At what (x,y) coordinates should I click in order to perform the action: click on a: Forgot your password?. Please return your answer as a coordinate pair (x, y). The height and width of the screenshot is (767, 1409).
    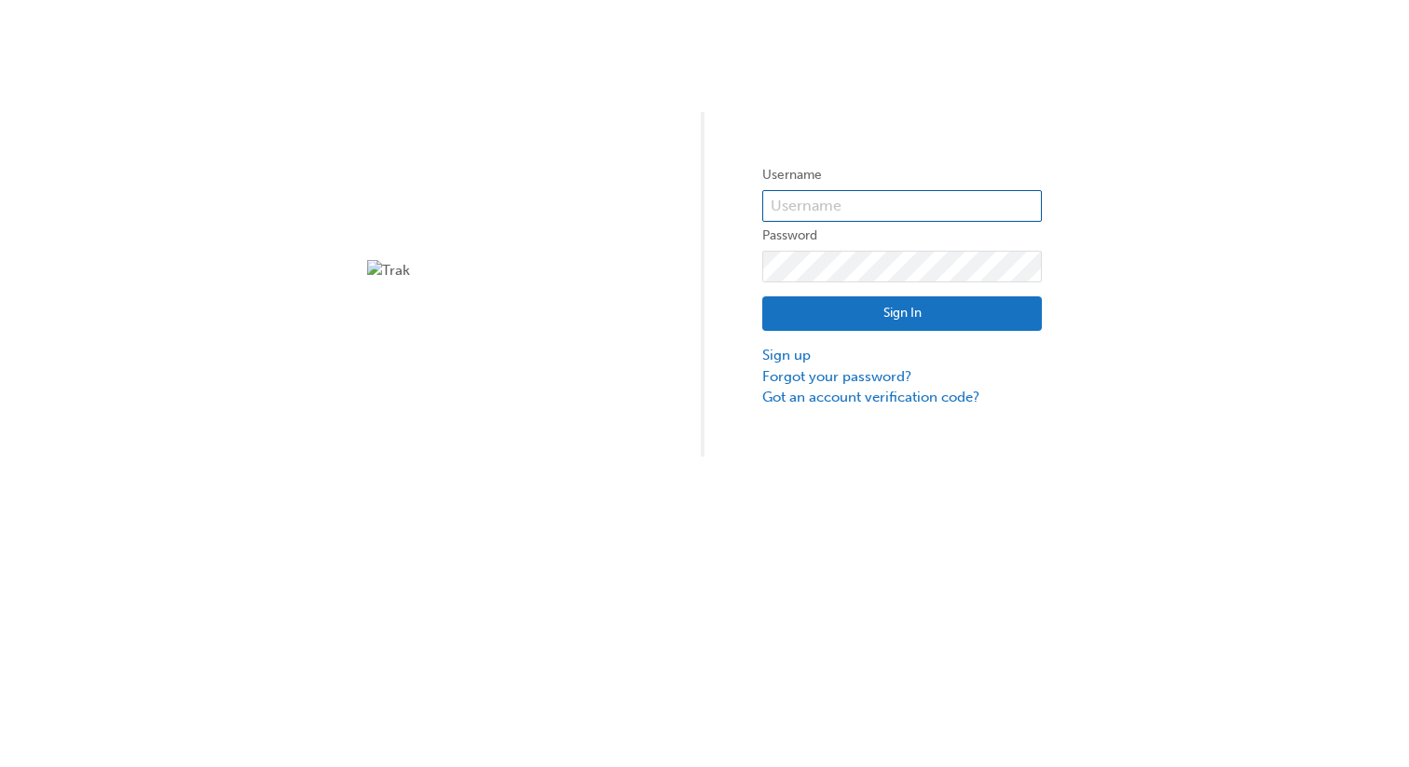
    Looking at the image, I should click on (902, 376).